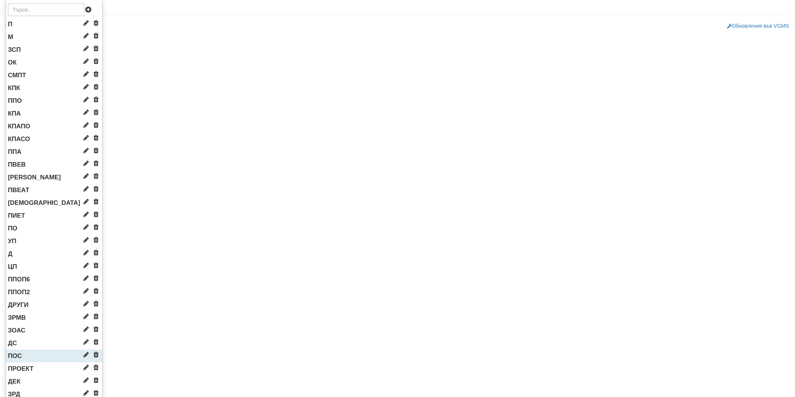 This screenshot has height=397, width=795. I want to click on span: ДЕК, so click(14, 382).